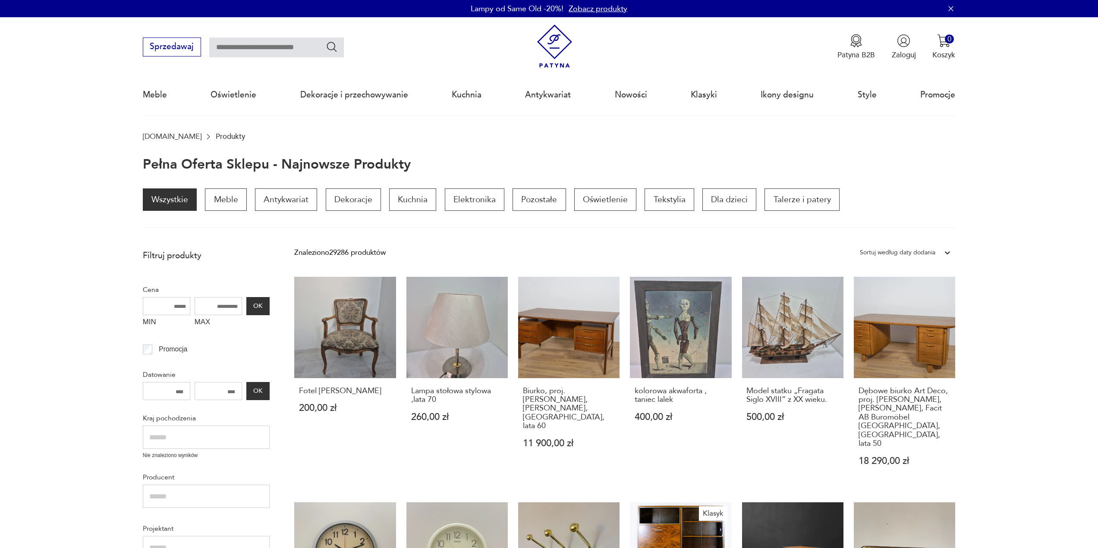  What do you see at coordinates (340, 253) in the screenshot?
I see `div: Znaleziono 29286 produktów` at bounding box center [340, 253].